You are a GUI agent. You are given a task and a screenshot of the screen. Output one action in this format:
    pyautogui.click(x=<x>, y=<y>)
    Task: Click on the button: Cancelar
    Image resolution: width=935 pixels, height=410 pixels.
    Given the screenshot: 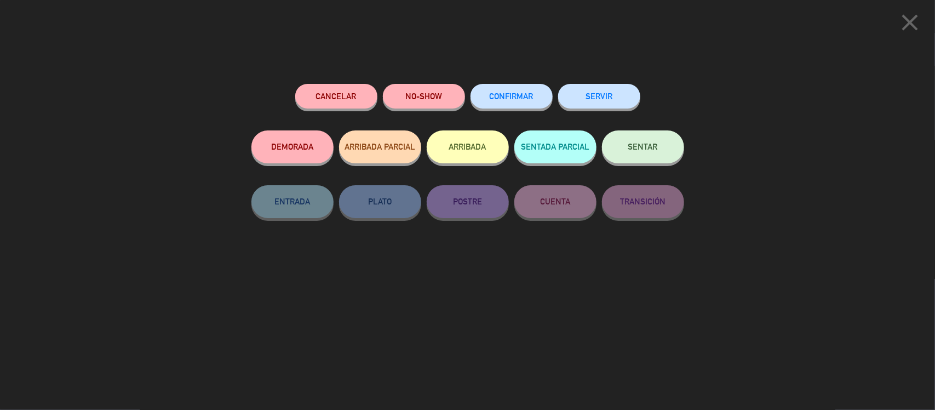 What is the action you would take?
    pyautogui.click(x=336, y=96)
    